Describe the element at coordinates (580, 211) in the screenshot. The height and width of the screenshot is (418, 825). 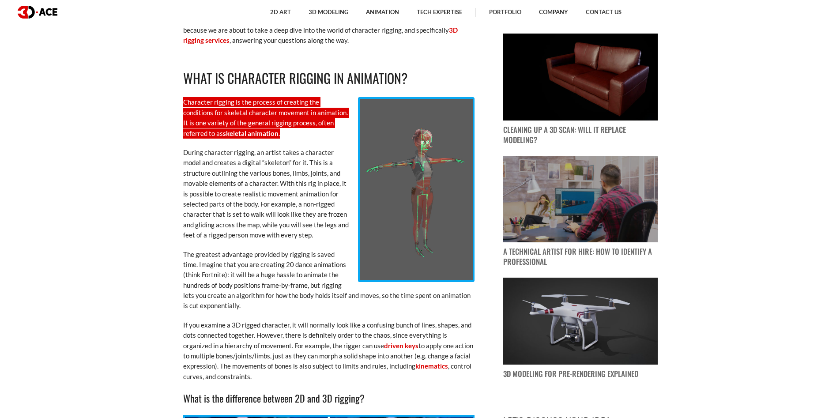
I see `a: blog post image A Technical Artist for Hire: How to Identify a Professional` at that location.